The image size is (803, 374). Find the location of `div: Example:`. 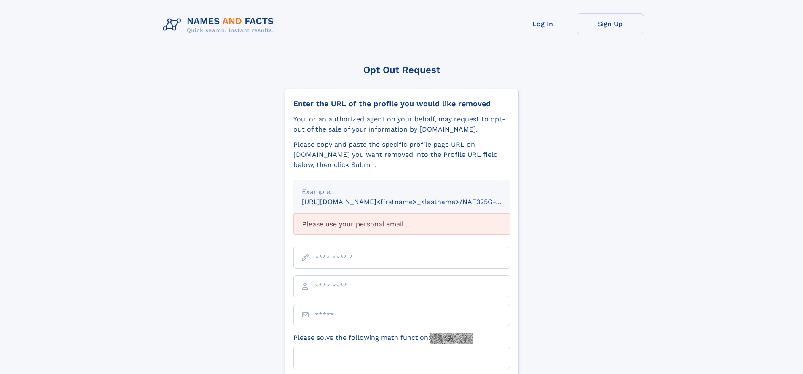

div: Example: is located at coordinates (402, 192).